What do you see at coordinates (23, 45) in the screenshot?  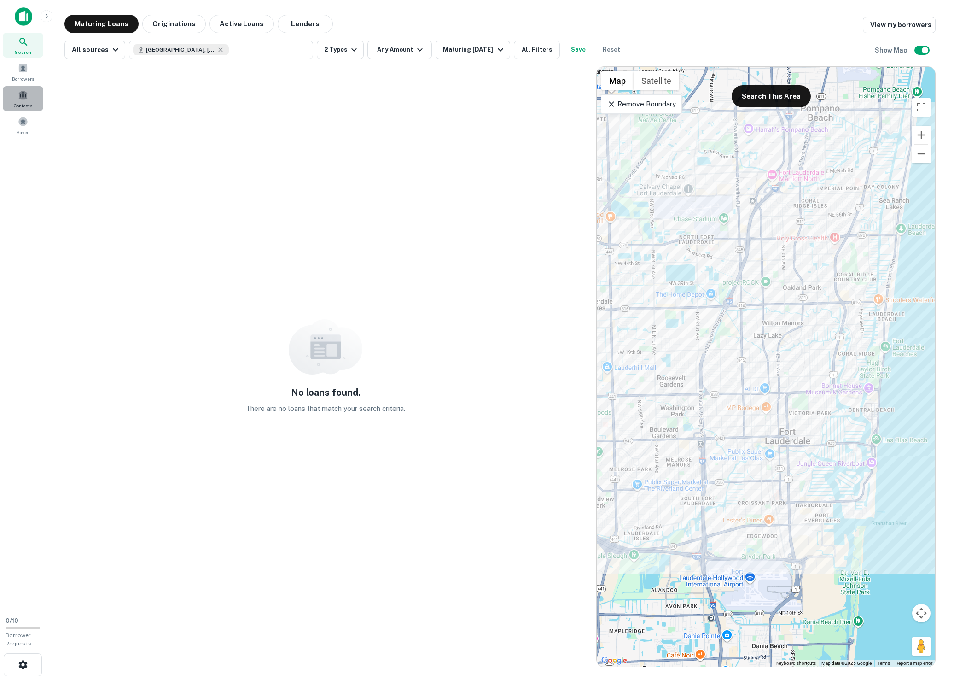 I see `div: Search` at bounding box center [23, 45].